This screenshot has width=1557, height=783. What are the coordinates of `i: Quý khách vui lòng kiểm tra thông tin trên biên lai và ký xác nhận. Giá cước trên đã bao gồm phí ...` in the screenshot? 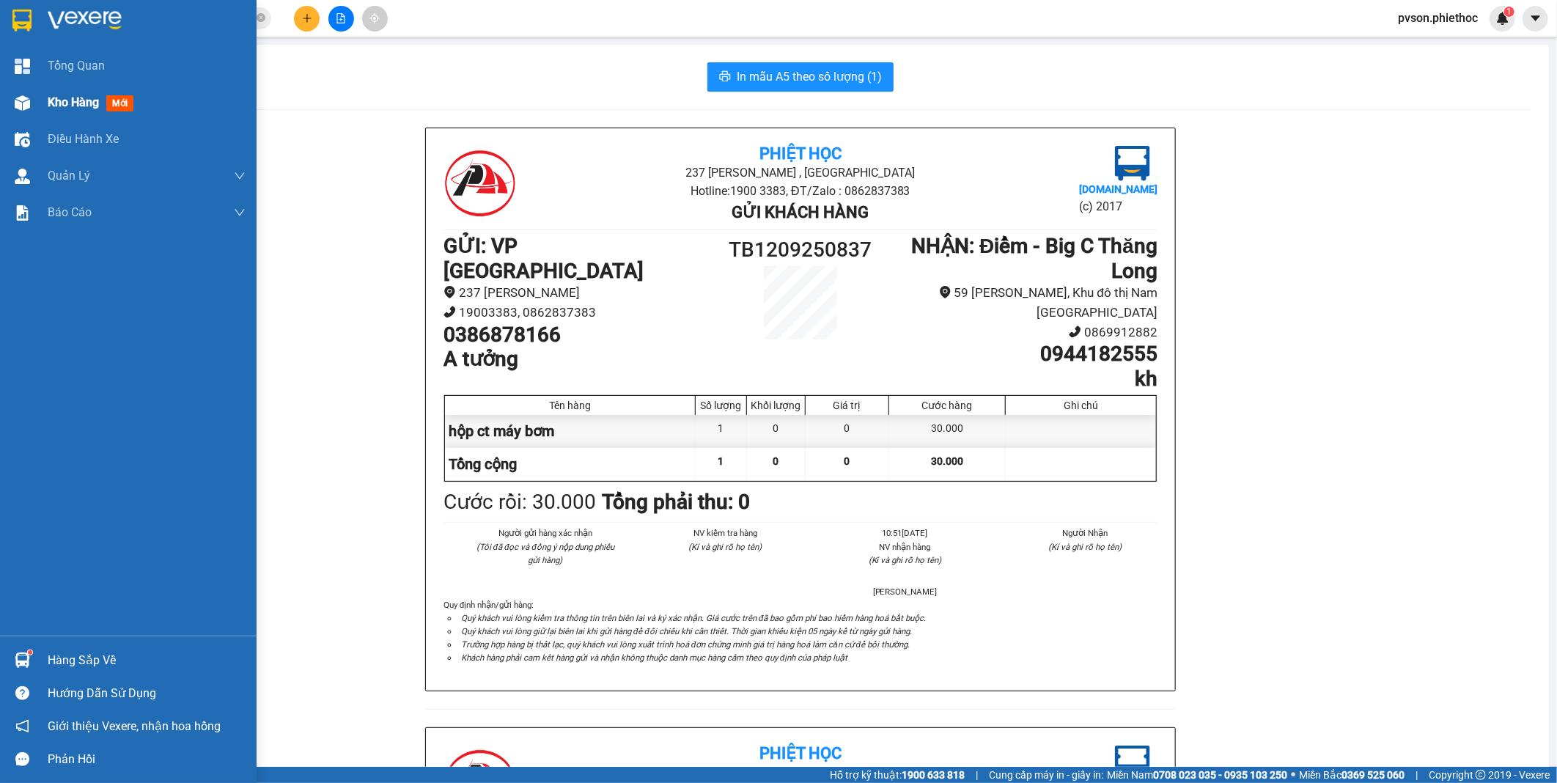 It's located at (693, 618).